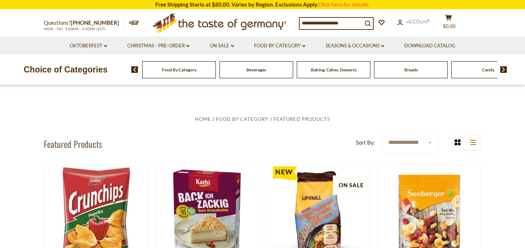 The height and width of the screenshot is (248, 525). I want to click on a: Breads, so click(411, 70).